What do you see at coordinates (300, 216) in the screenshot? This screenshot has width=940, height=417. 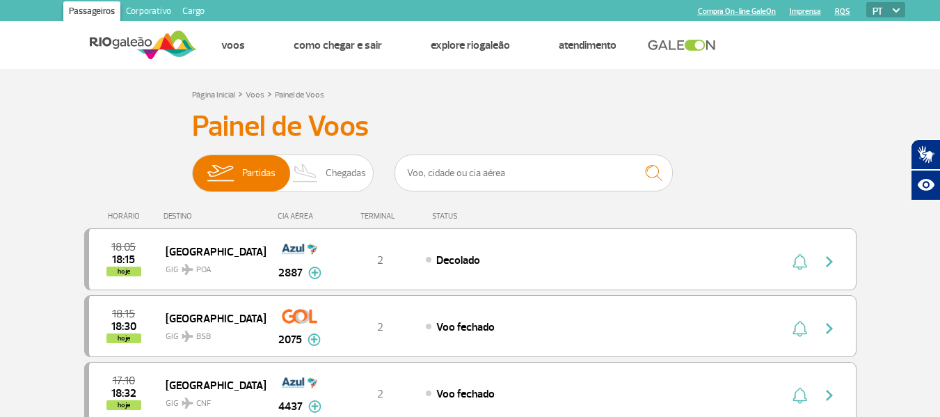 I see `div: CIA AÉREA` at bounding box center [300, 216].